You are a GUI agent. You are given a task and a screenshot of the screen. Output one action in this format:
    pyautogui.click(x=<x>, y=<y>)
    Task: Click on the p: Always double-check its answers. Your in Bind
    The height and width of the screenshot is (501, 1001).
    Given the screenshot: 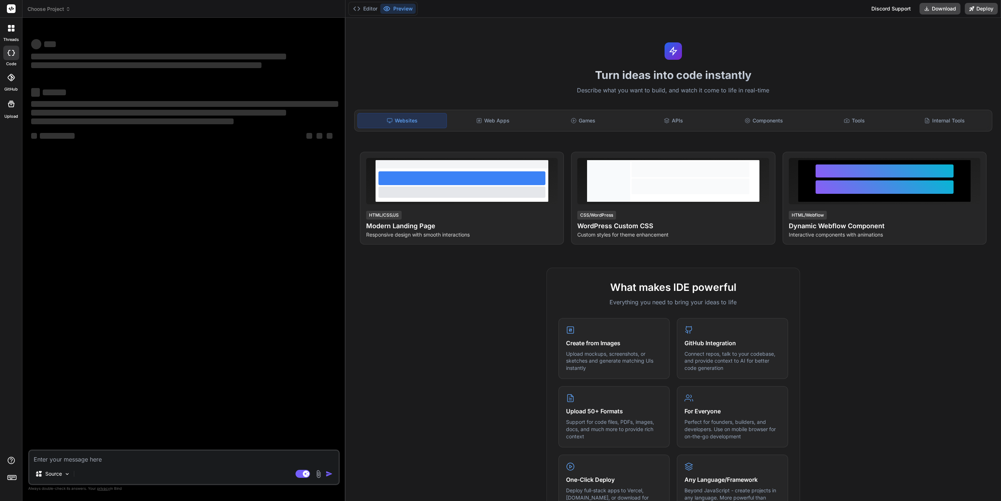 What is the action you would take?
    pyautogui.click(x=184, y=488)
    